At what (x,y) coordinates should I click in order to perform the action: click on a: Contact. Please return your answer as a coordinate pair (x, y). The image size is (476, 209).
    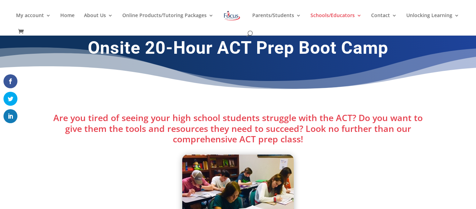
    Looking at the image, I should click on (384, 21).